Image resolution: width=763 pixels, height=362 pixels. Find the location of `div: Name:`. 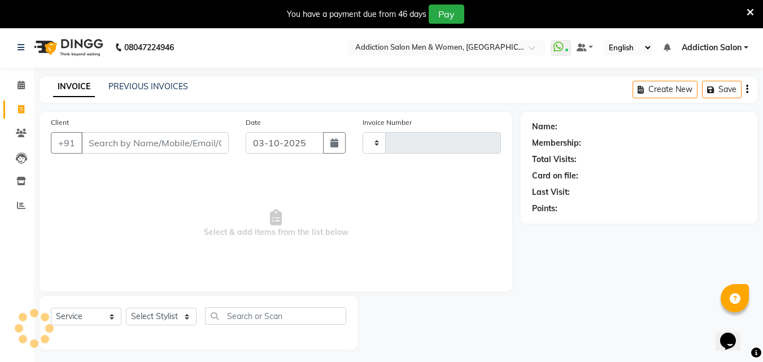

div: Name: is located at coordinates (545, 127).